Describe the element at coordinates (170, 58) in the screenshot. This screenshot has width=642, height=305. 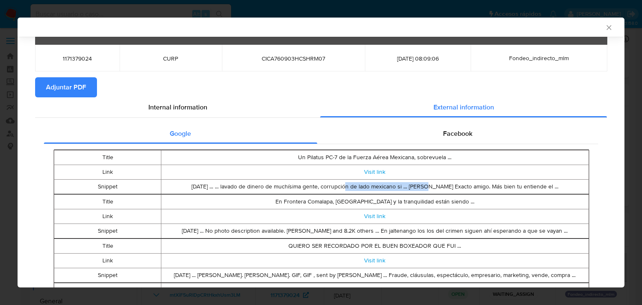
I see `span: CURP` at that location.